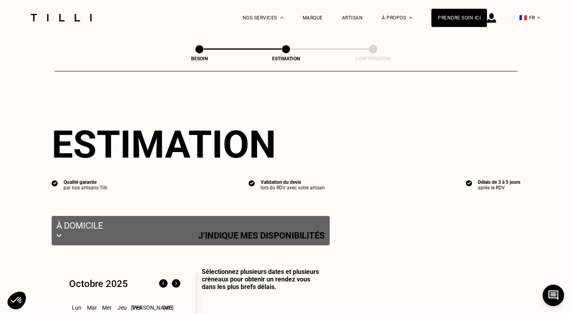  Describe the element at coordinates (199, 59) in the screenshot. I see `div: Besoin` at that location.